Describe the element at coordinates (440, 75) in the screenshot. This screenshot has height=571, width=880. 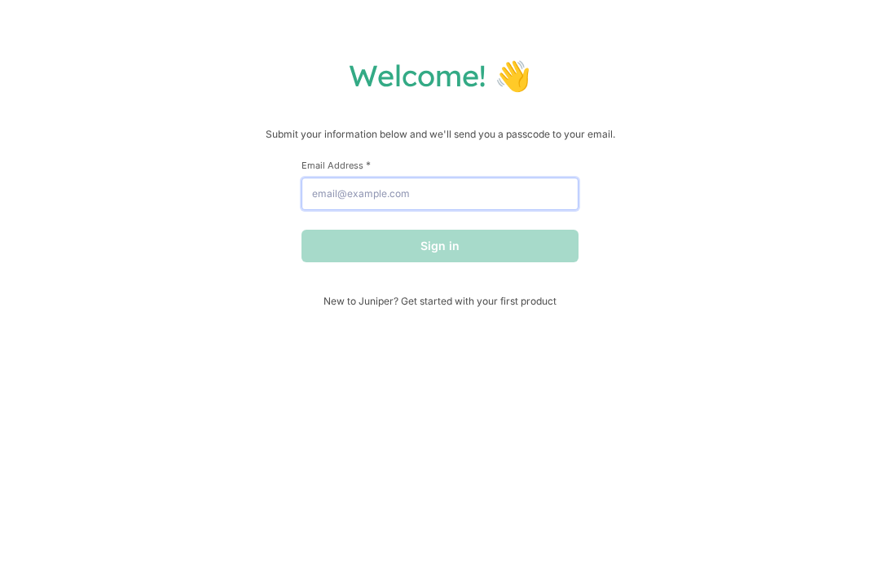
I see `h1: Welcome! 👋` at that location.